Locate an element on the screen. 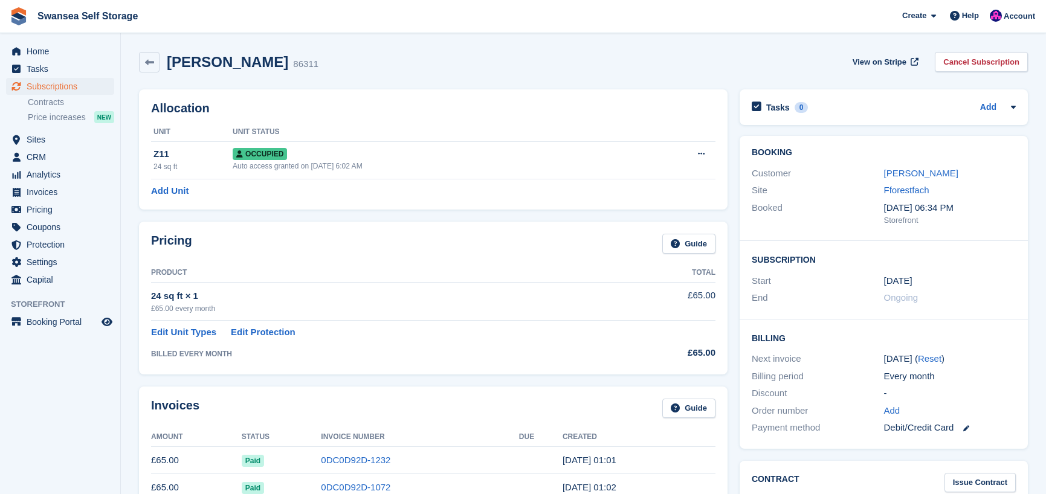 This screenshot has height=494, width=1046. span: Coupons is located at coordinates (63, 227).